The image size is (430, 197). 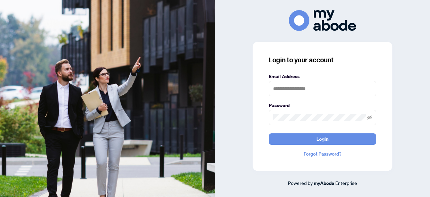 What do you see at coordinates (323, 154) in the screenshot?
I see `a: Forgot Password?` at bounding box center [323, 154].